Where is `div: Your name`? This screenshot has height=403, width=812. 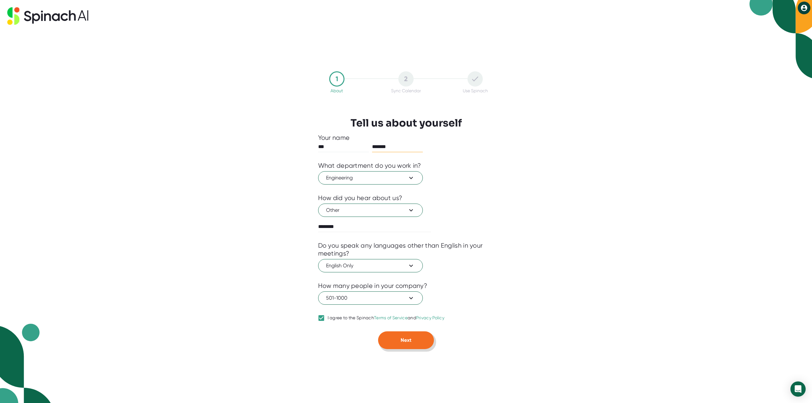 div: Your name is located at coordinates (406, 138).